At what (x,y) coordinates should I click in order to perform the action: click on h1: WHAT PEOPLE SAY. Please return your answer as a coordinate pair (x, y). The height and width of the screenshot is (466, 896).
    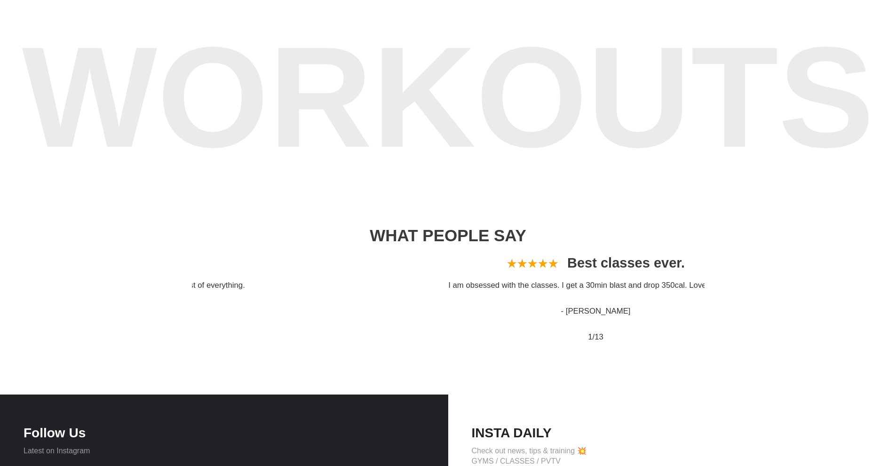
    Looking at the image, I should click on (448, 236).